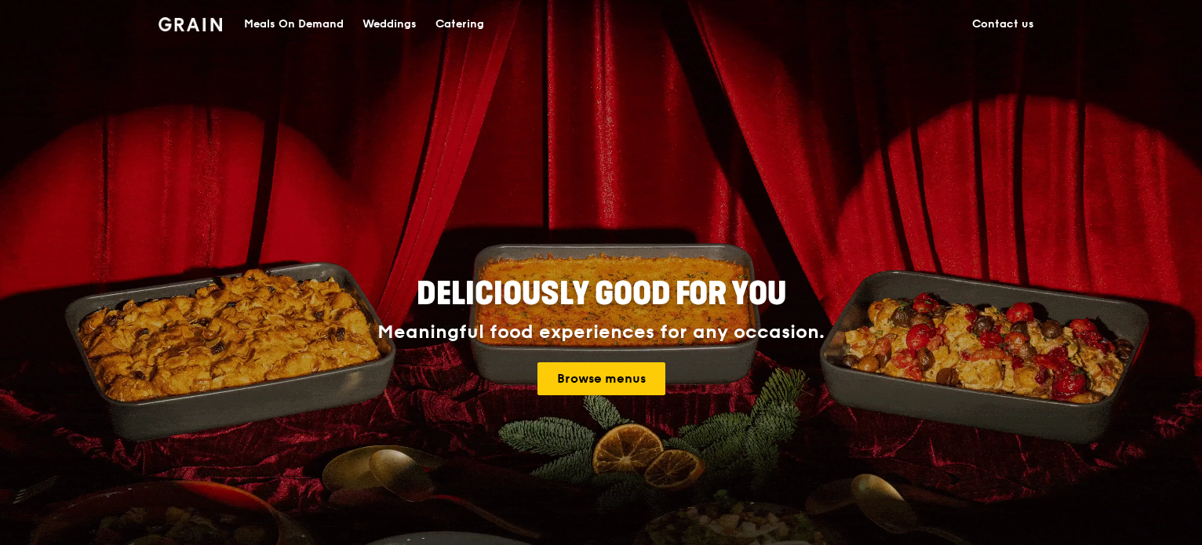 This screenshot has width=1202, height=545. Describe the element at coordinates (1003, 24) in the screenshot. I see `a: Contact us` at that location.